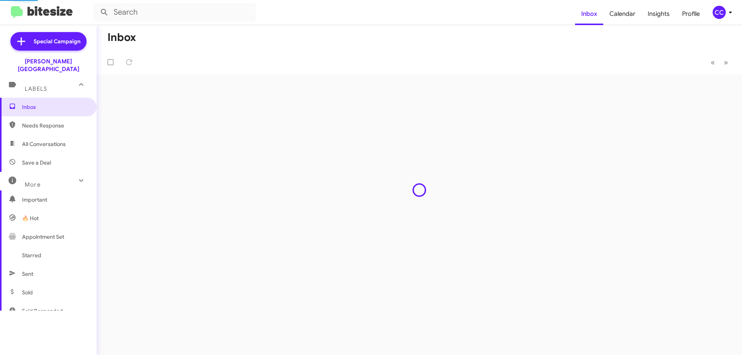  I want to click on a: Special Campaign, so click(48, 41).